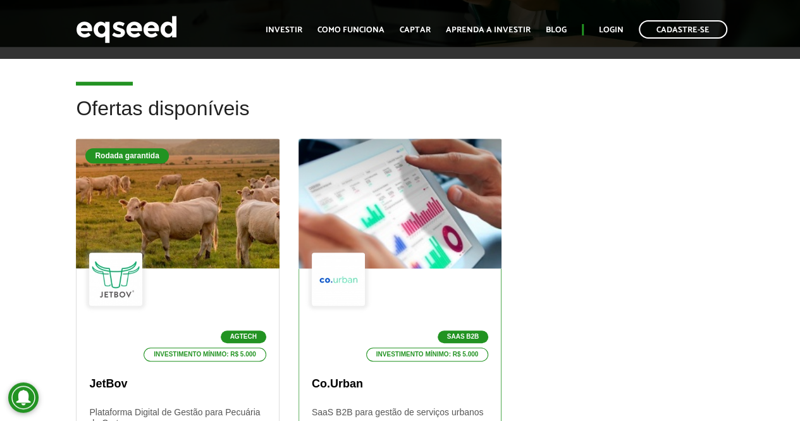  What do you see at coordinates (400, 384) in the screenshot?
I see `p: Co.Urban` at bounding box center [400, 384].